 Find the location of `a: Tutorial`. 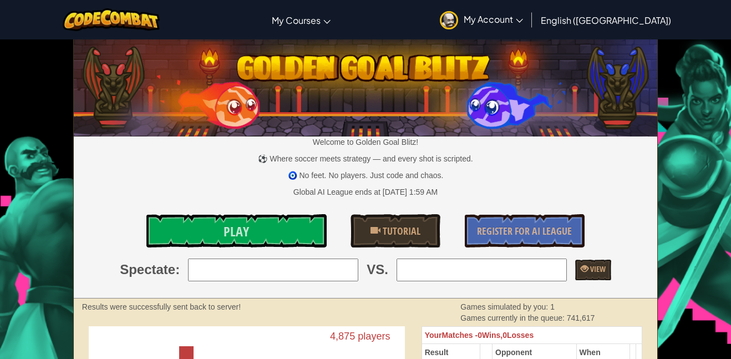

a: Tutorial is located at coordinates (396, 231).